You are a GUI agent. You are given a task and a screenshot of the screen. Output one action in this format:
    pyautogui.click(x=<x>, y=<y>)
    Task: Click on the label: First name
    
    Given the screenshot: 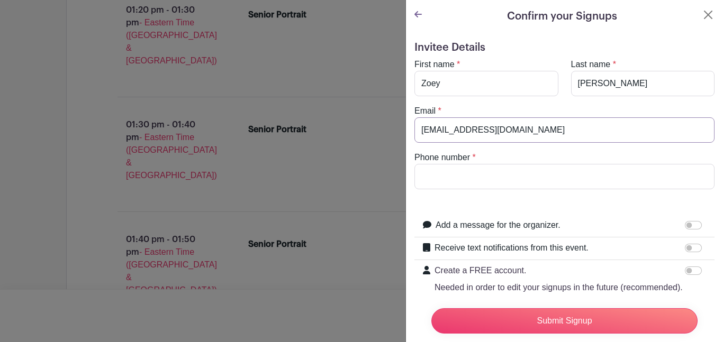 What is the action you would take?
    pyautogui.click(x=435, y=65)
    